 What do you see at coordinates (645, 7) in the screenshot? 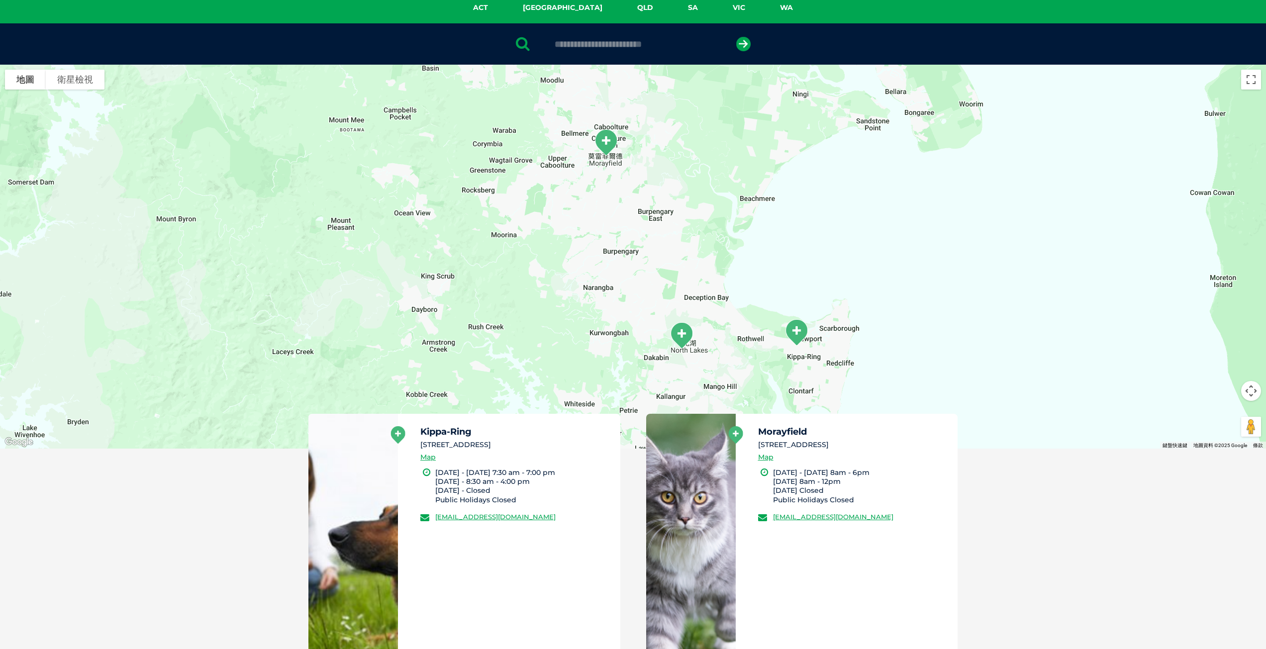
I see `a: QLD` at bounding box center [645, 7].